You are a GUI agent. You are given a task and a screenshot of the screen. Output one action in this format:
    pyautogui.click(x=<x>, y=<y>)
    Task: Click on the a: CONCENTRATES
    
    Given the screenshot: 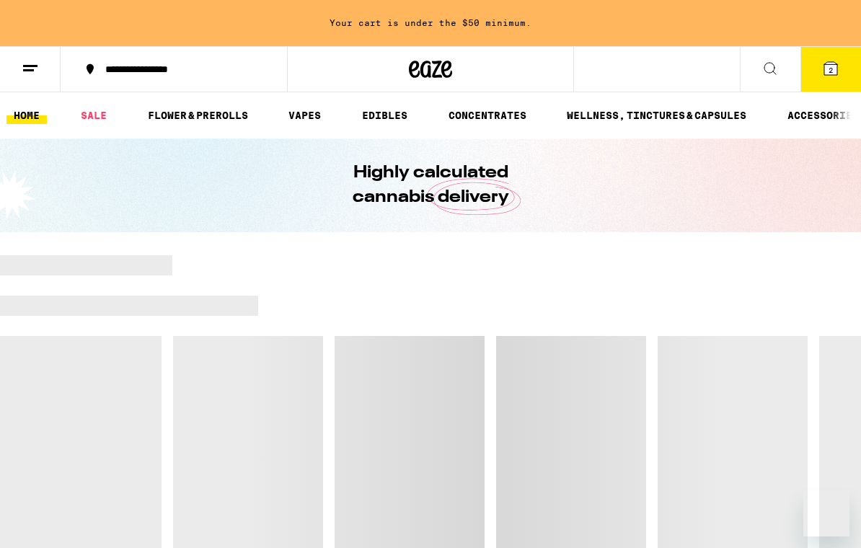 What is the action you would take?
    pyautogui.click(x=488, y=115)
    